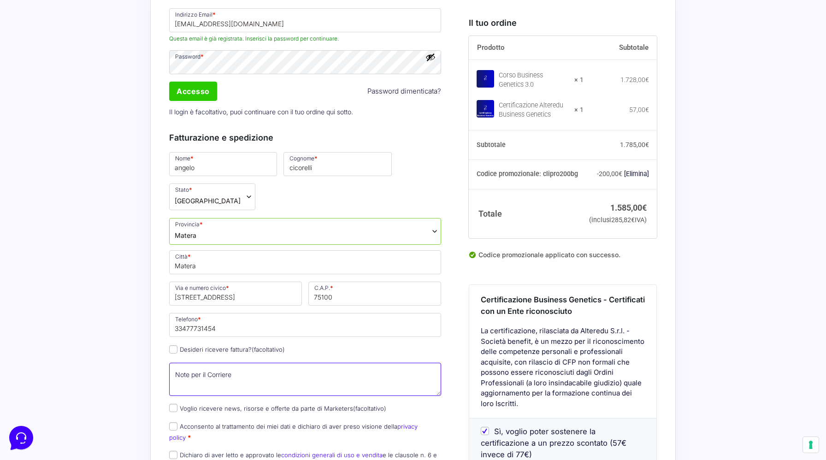 The height and width of the screenshot is (460, 826). What do you see at coordinates (305, 112) in the screenshot?
I see `p: Il login è facoltativo, puoi continuare con il tuo ordine qui sotto.` at bounding box center [305, 112].